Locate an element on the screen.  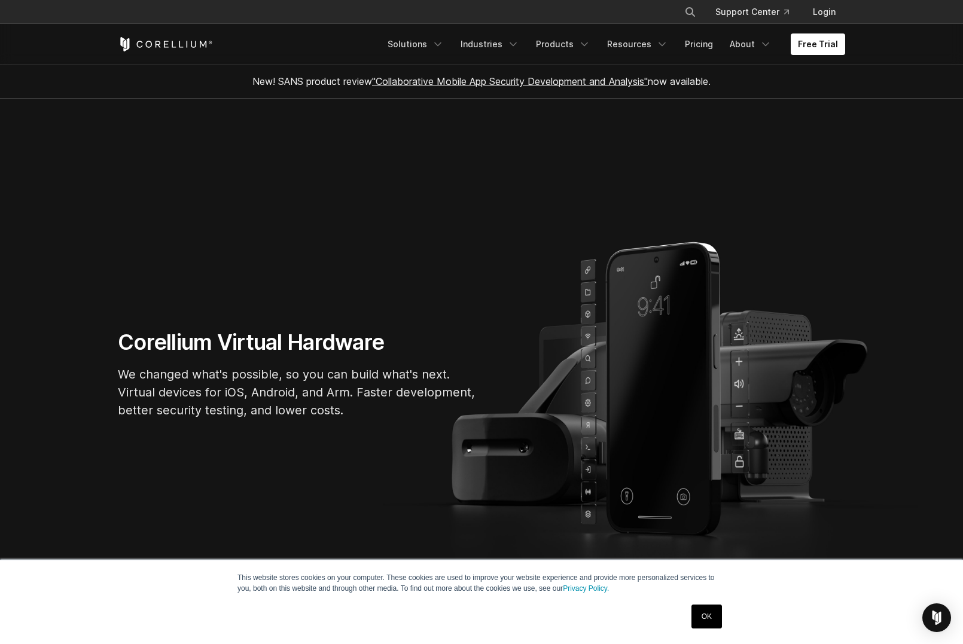
a: "Collaborative Mobile App Security Development and Analysis" is located at coordinates (509, 81).